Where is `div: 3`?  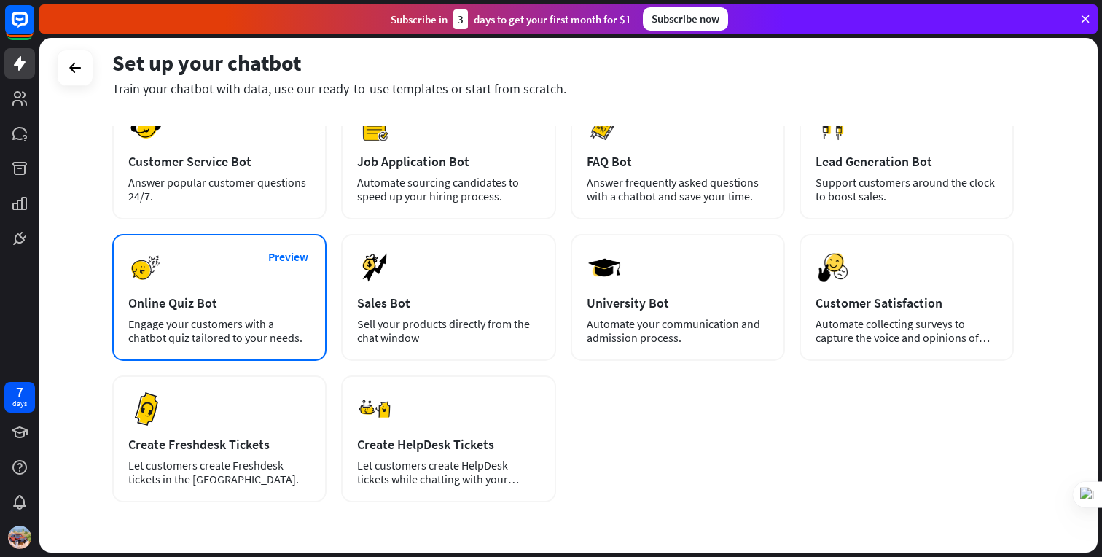
div: 3 is located at coordinates (461, 19).